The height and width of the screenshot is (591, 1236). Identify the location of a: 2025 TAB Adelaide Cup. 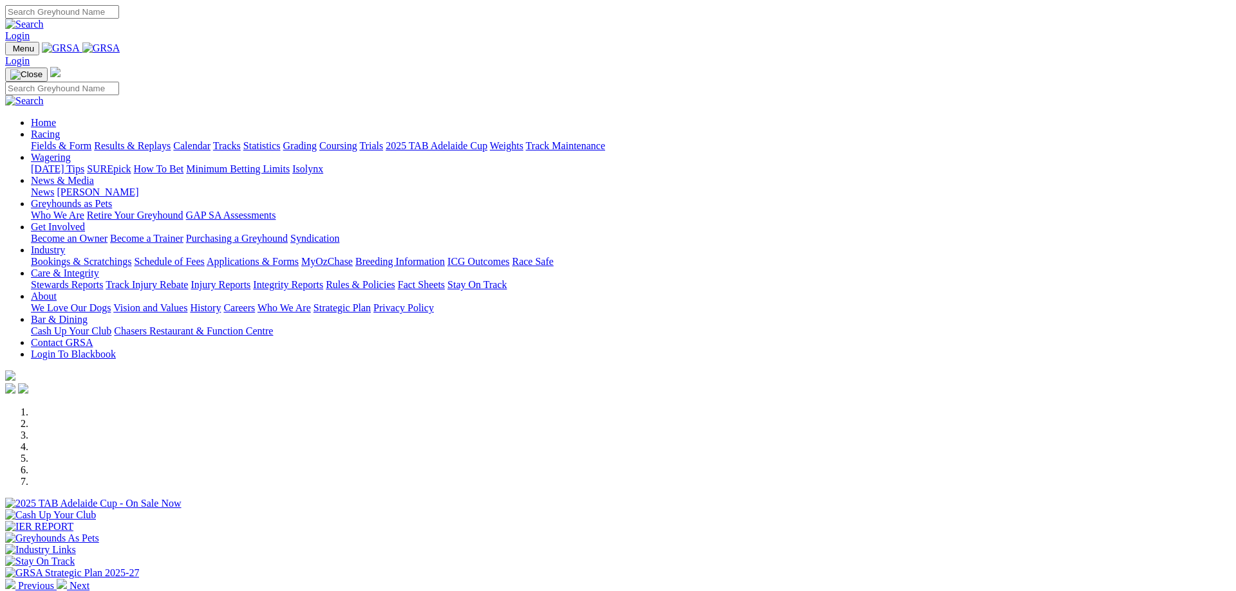
(436, 145).